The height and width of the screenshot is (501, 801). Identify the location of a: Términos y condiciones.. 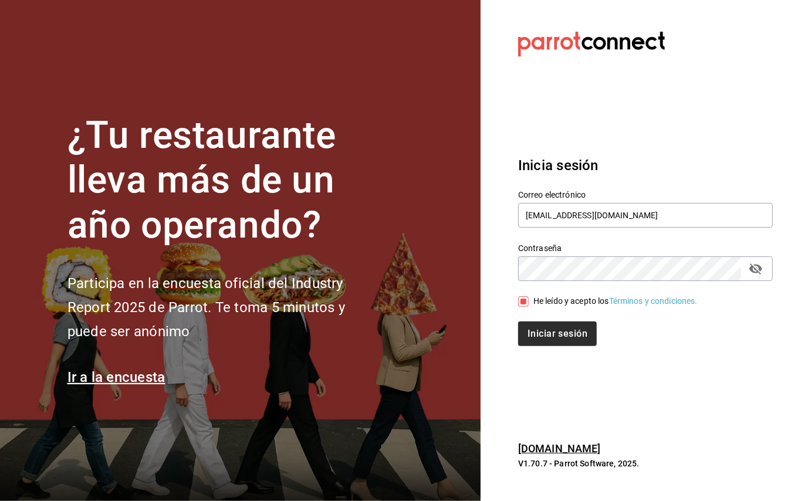
(653, 301).